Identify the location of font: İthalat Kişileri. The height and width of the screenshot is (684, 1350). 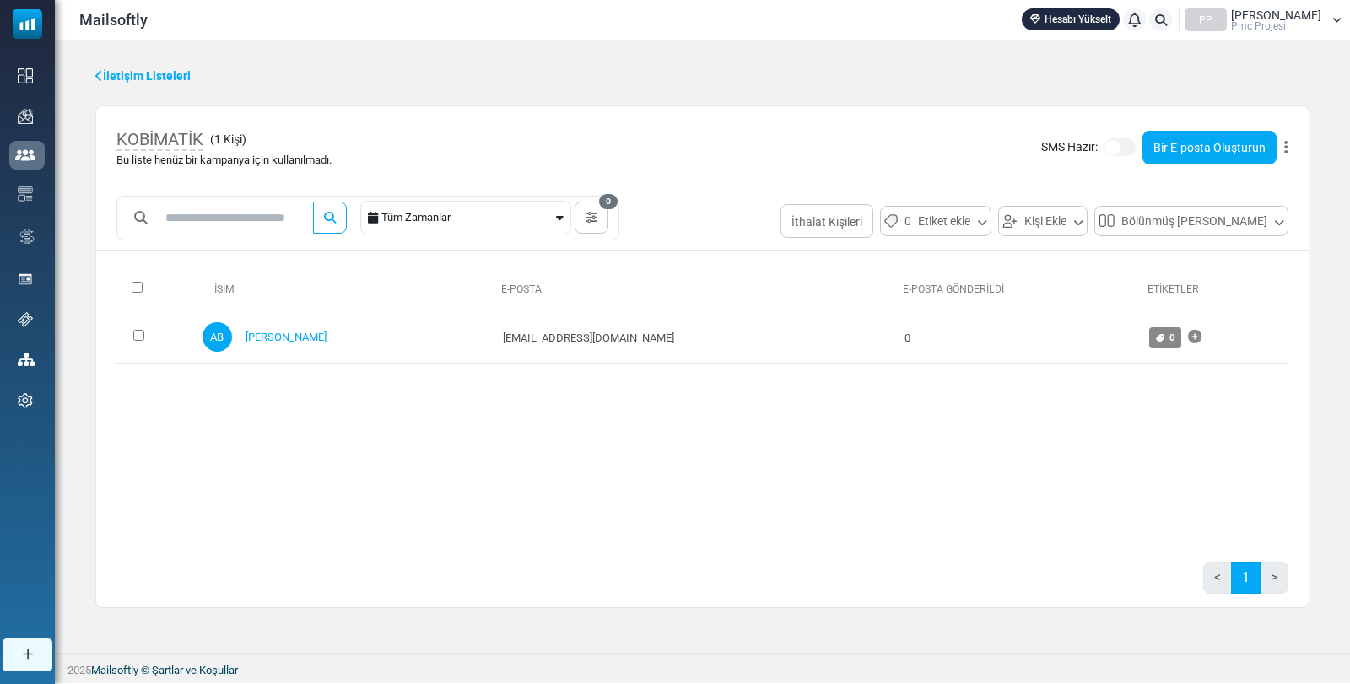
(827, 222).